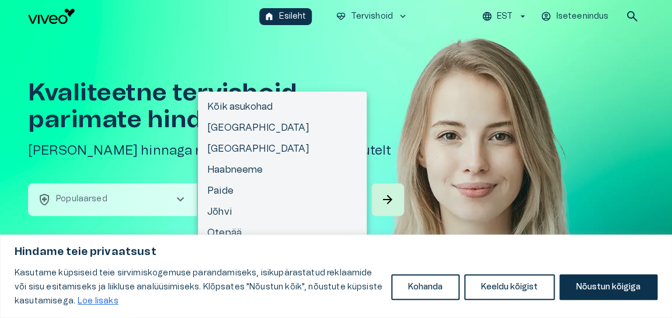  Describe the element at coordinates (98, 301) in the screenshot. I see `a: Loe lisaks` at that location.